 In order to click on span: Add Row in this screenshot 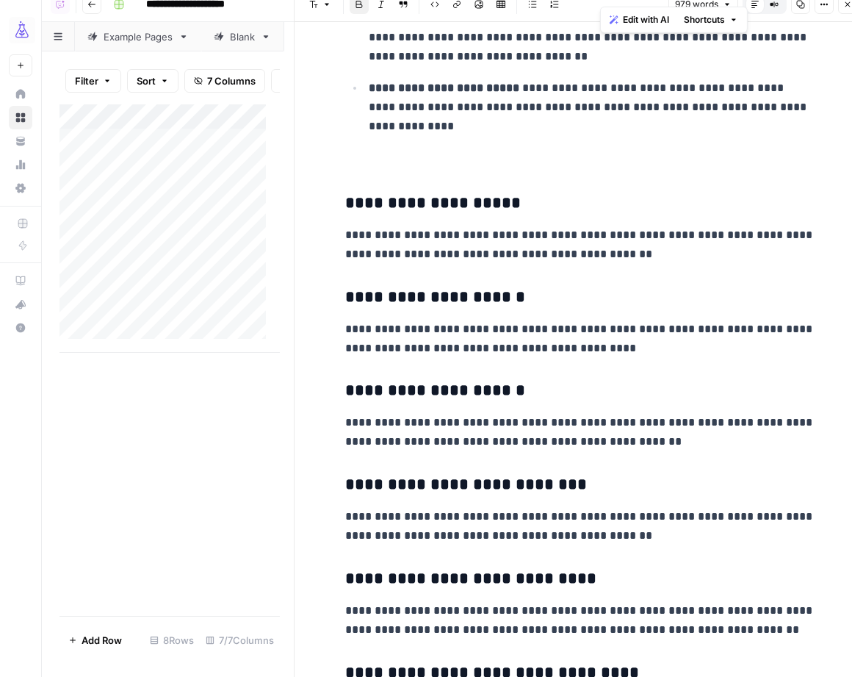, I will do `click(101, 640)`.